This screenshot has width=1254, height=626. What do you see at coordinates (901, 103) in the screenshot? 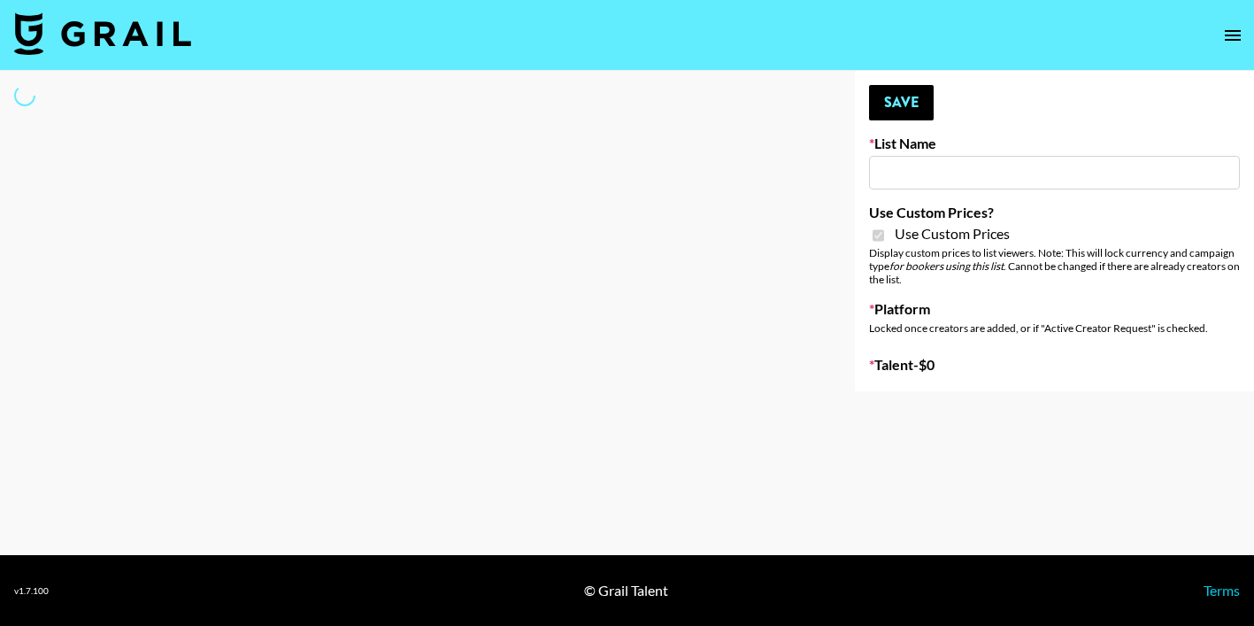
I see `button: Save` at bounding box center [901, 103].